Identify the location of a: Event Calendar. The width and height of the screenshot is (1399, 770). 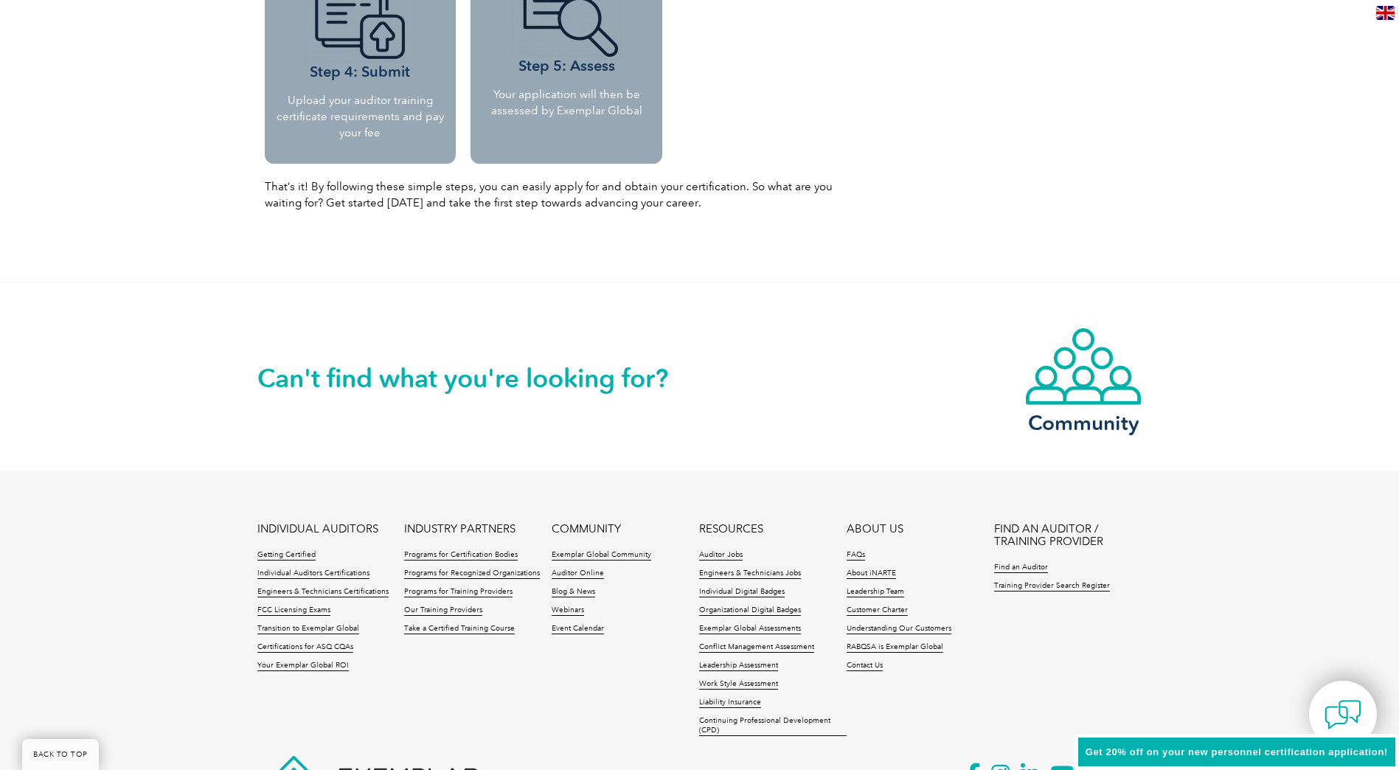
(577, 629).